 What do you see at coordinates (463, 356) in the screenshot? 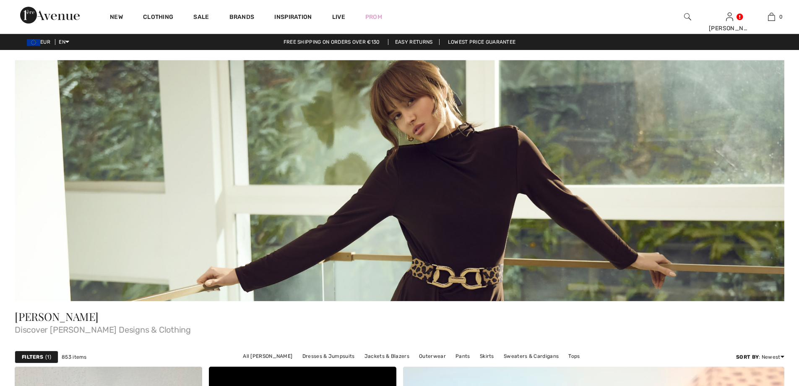
I see `a: Pants` at bounding box center [463, 356].